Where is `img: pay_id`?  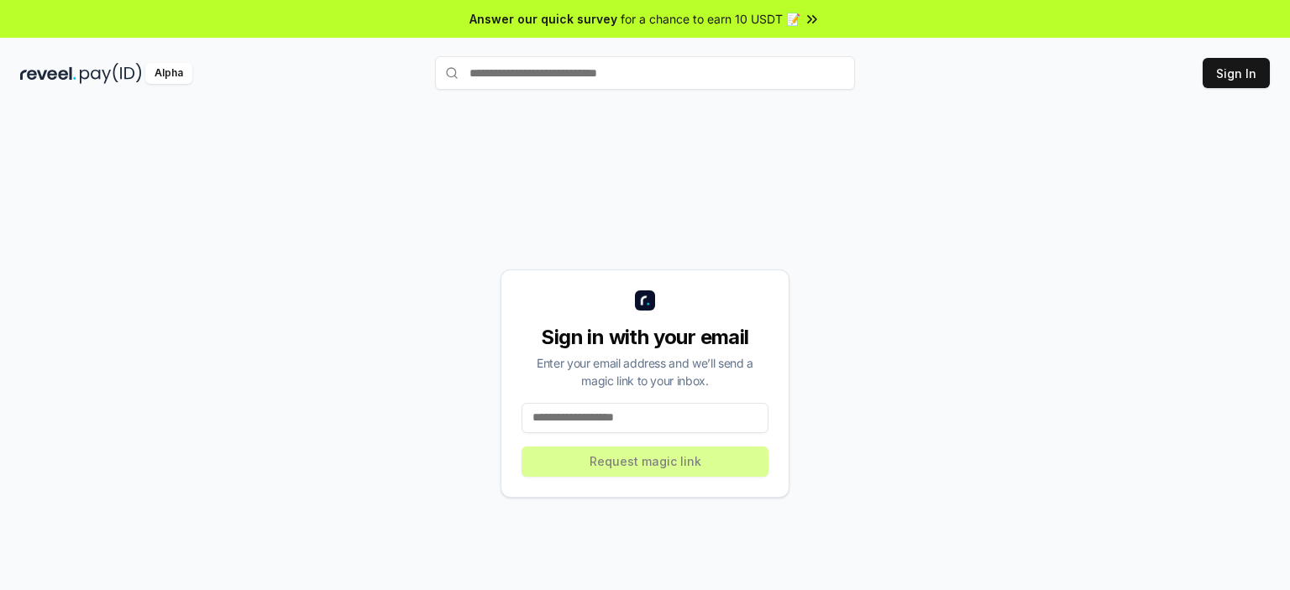
img: pay_id is located at coordinates (111, 73).